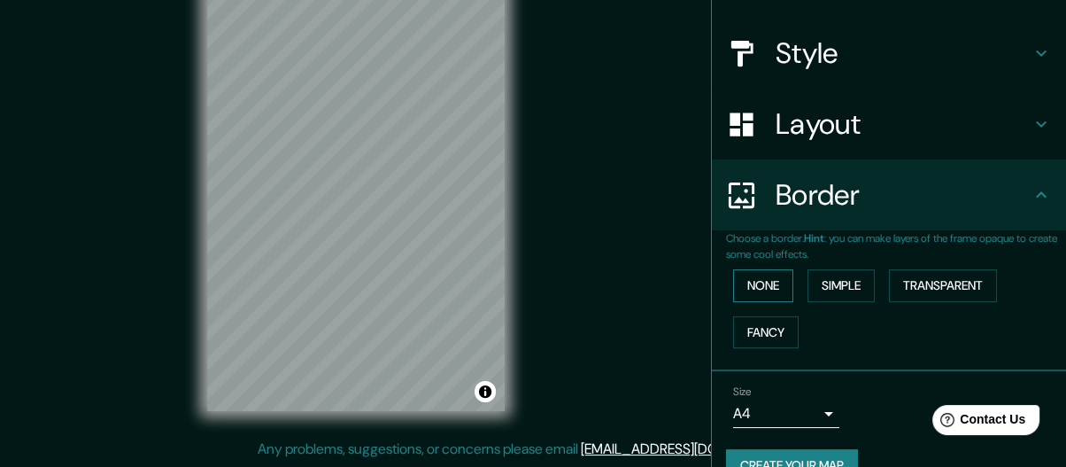 The width and height of the screenshot is (1066, 467). What do you see at coordinates (84, 21) in the screenshot?
I see `span: Contact Us` at bounding box center [84, 21].